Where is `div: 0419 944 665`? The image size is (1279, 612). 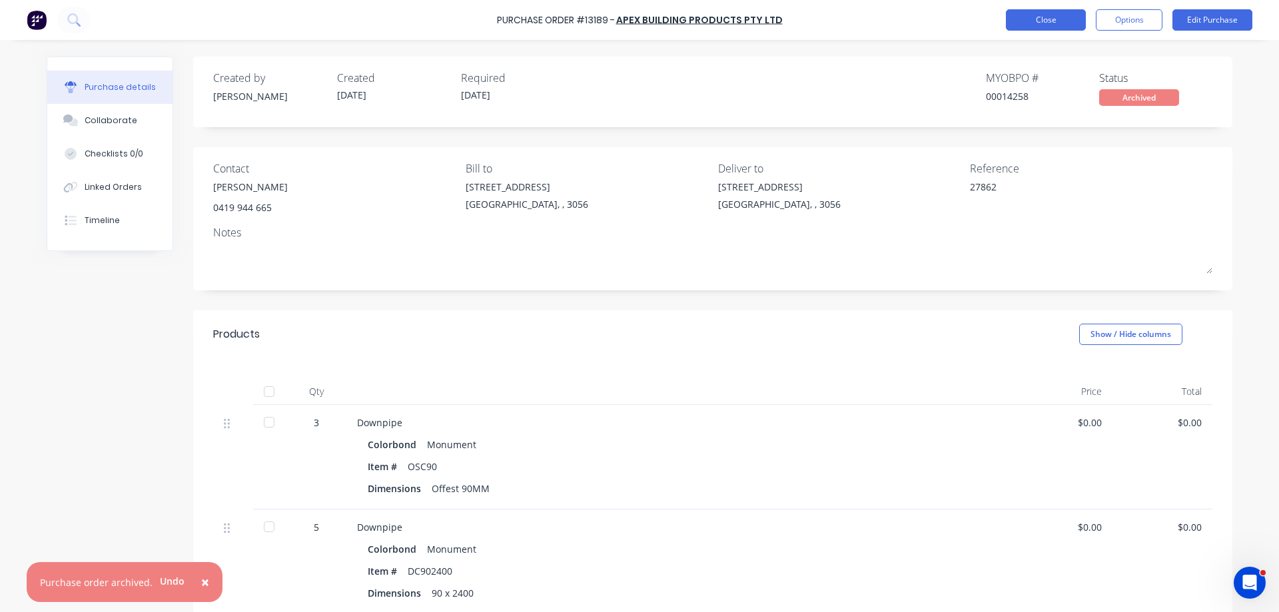 div: 0419 944 665 is located at coordinates (250, 207).